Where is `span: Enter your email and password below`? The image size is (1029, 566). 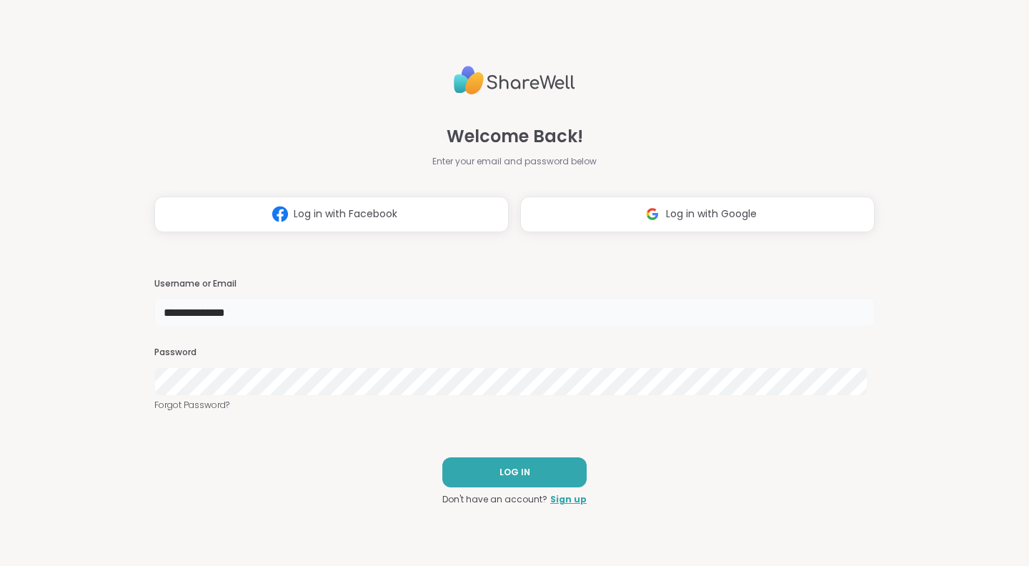
span: Enter your email and password below is located at coordinates (515, 162).